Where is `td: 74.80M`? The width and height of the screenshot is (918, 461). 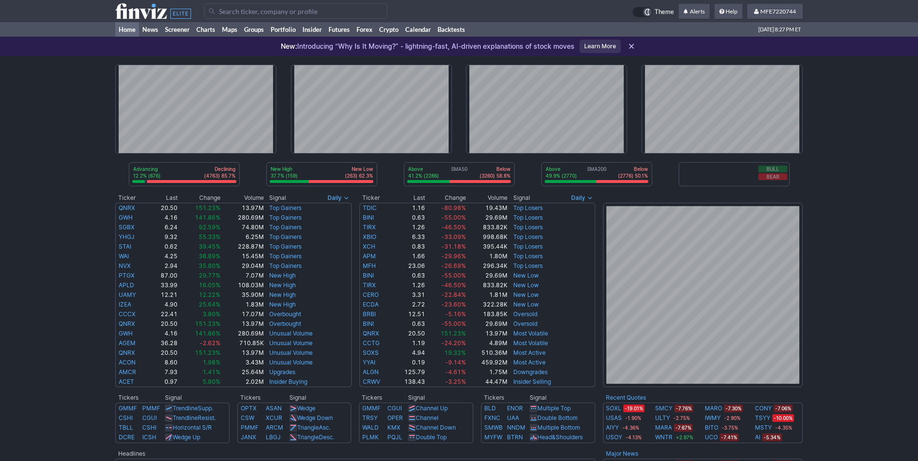 td: 74.80M is located at coordinates (243, 227).